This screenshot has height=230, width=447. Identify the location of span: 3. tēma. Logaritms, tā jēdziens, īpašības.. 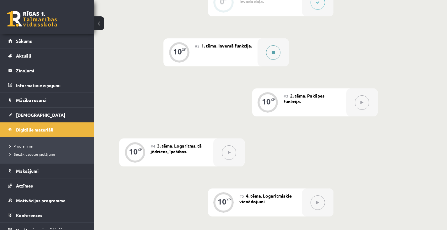
(176, 148).